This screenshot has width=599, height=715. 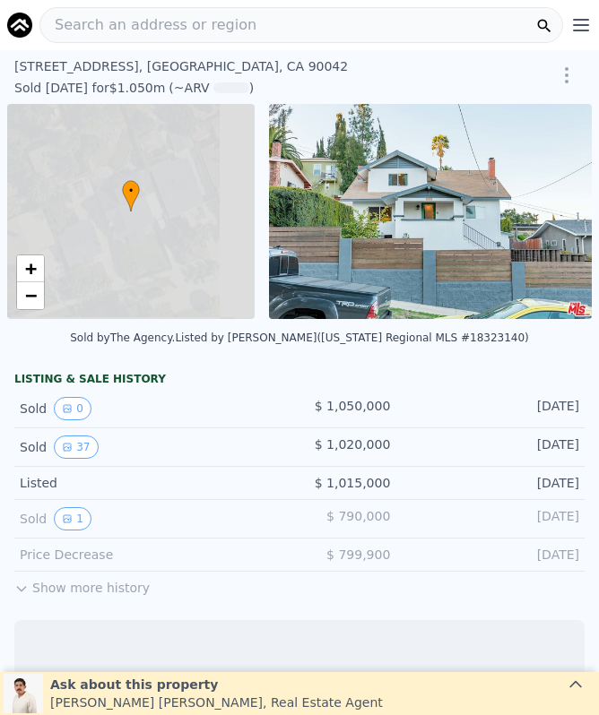 I want to click on button: Show more history, so click(x=82, y=584).